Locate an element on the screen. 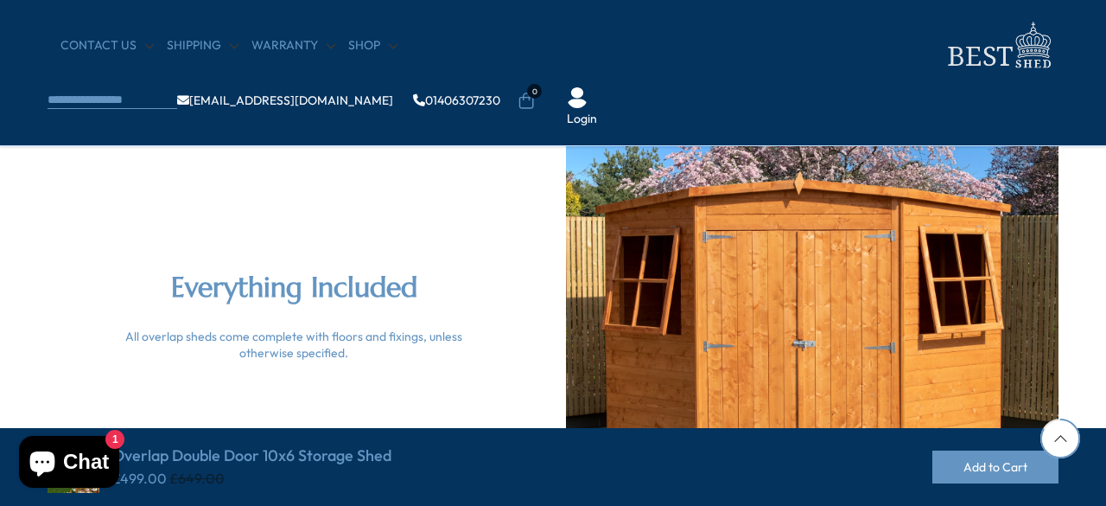 The width and height of the screenshot is (1106, 506). a: 01406307230 is located at coordinates (456, 100).